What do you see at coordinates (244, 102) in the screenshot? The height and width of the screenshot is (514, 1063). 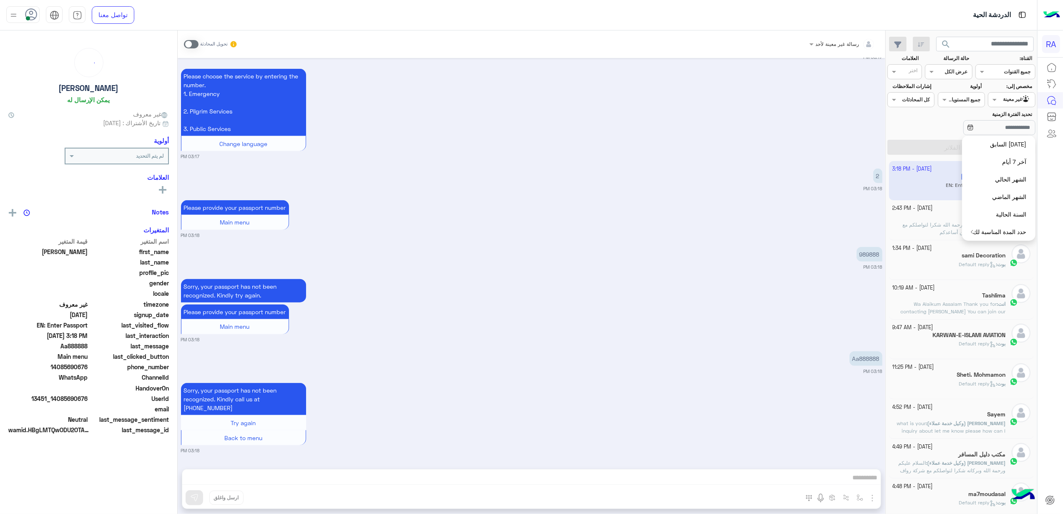 I see `p: 1/10/2025, 3:17 PM` at bounding box center [244, 102].